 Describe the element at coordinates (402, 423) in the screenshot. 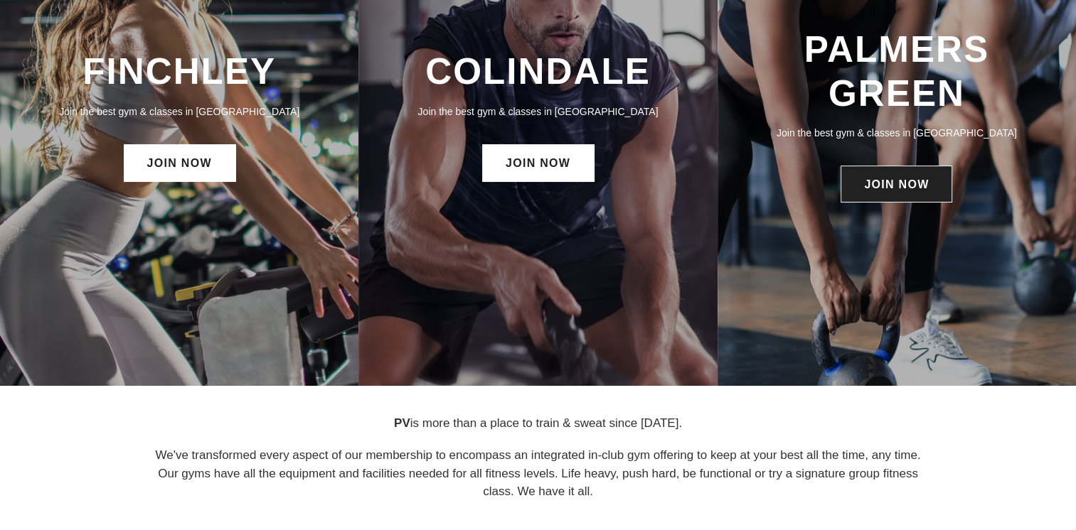

I see `strong: PV` at that location.